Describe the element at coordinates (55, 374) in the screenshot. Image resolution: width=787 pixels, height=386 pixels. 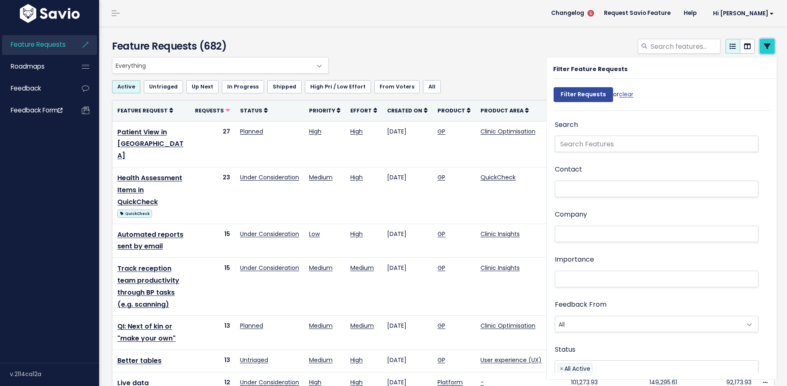
I see `div: v.2114ca12a` at that location.